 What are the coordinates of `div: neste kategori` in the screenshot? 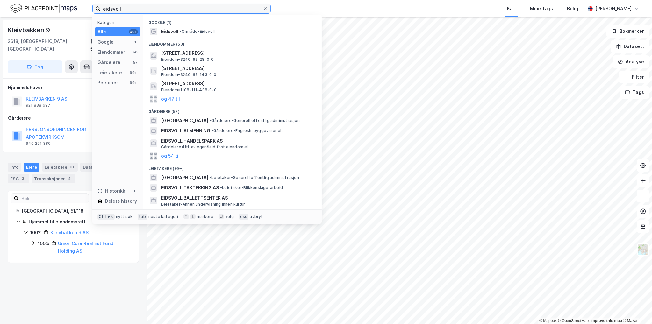 It's located at (163, 217).